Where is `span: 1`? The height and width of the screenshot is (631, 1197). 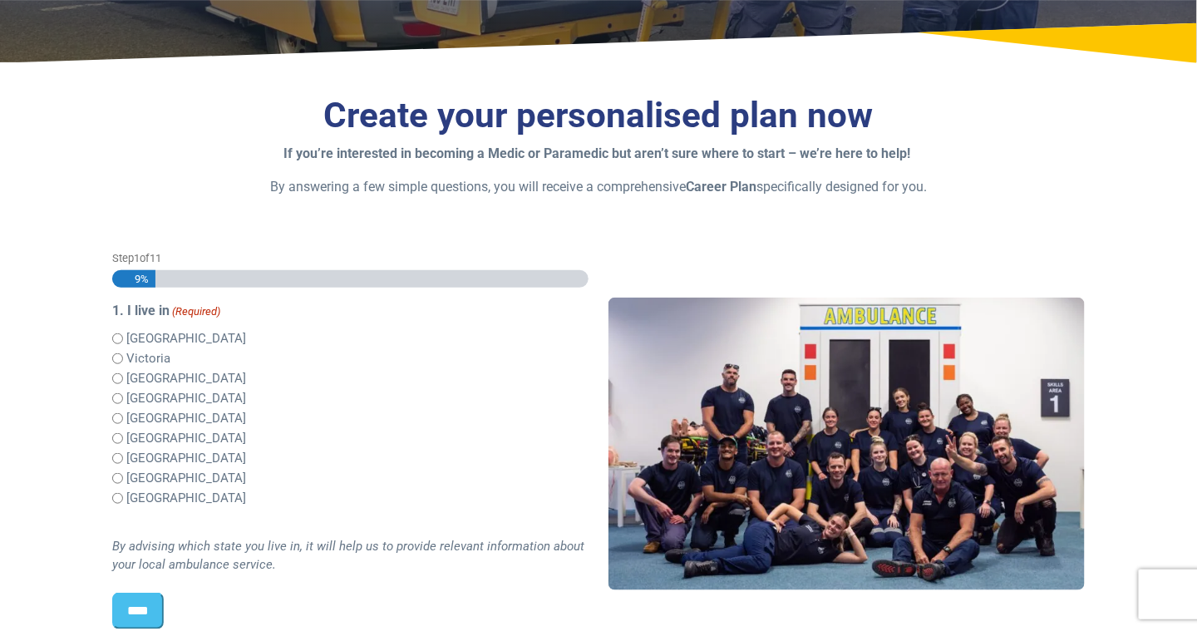
span: 1 is located at coordinates (136, 258).